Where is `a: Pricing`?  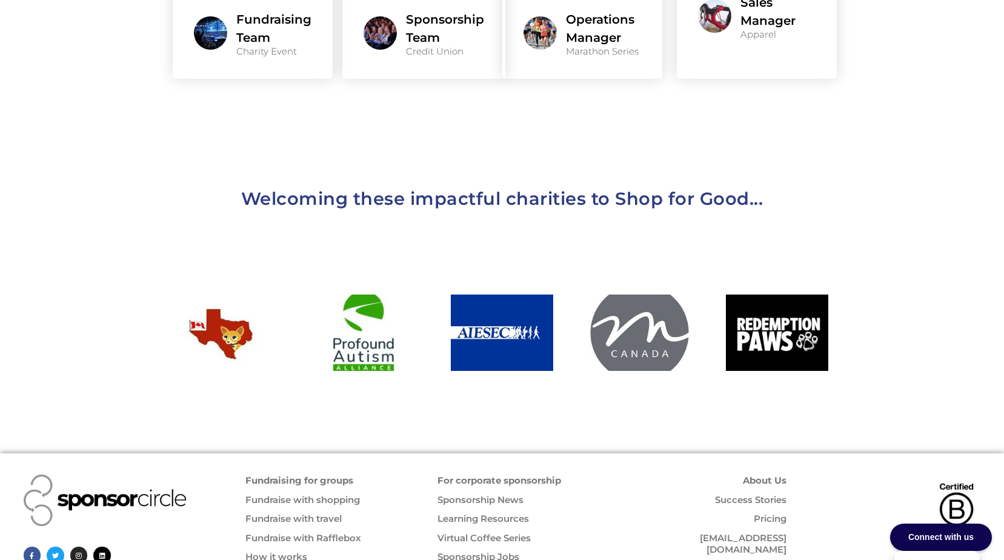 a: Pricing is located at coordinates (770, 518).